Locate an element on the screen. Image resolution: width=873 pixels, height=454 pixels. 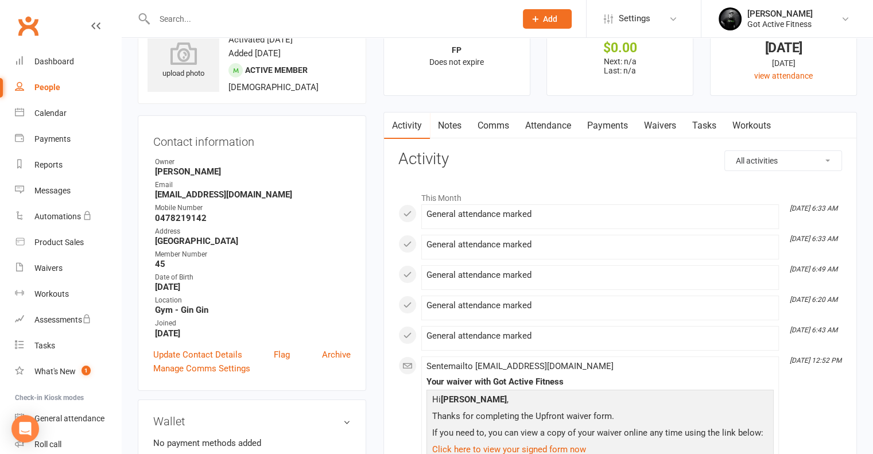
div: Address is located at coordinates (253, 231).